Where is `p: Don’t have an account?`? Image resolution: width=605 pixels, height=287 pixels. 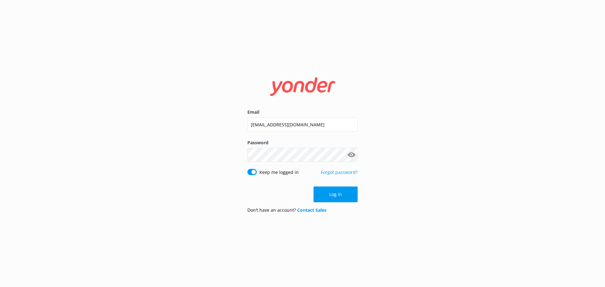
p: Don’t have an account? is located at coordinates (287, 210).